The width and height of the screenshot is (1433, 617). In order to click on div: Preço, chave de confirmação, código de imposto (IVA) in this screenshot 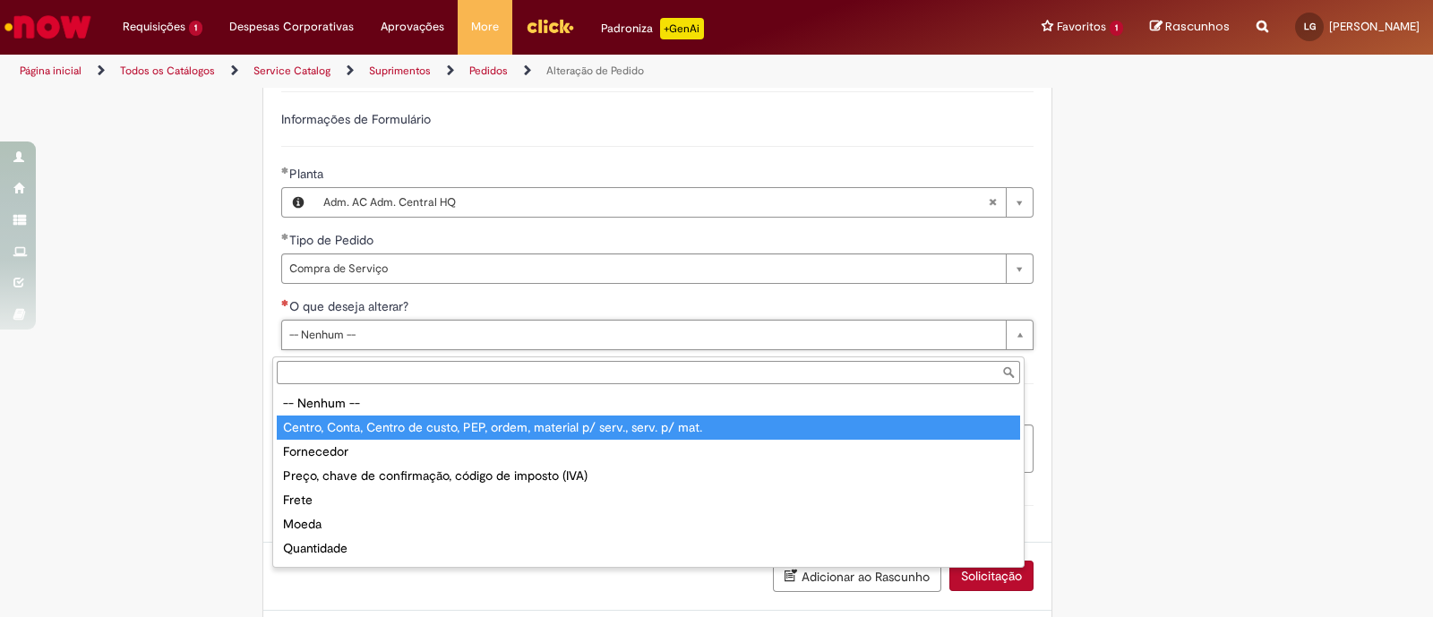, I will do `click(649, 476)`.